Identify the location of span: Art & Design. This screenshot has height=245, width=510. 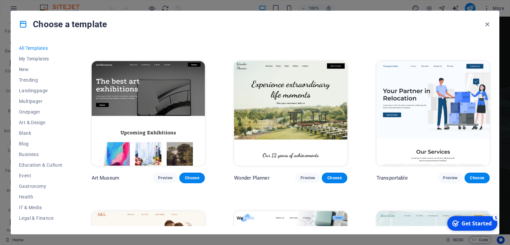
(40, 122).